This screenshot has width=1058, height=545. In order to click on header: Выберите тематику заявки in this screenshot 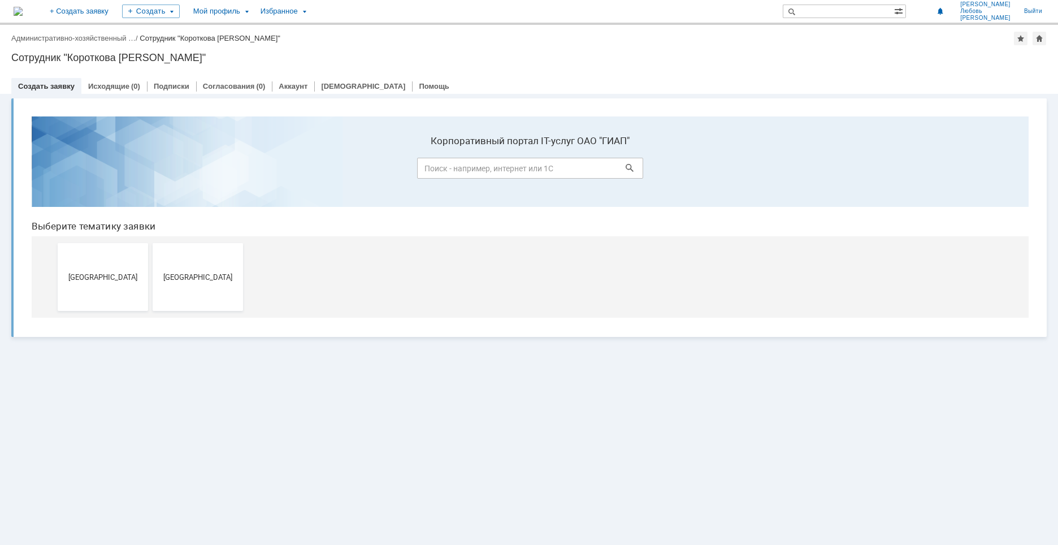, I will do `click(508, 119)`.